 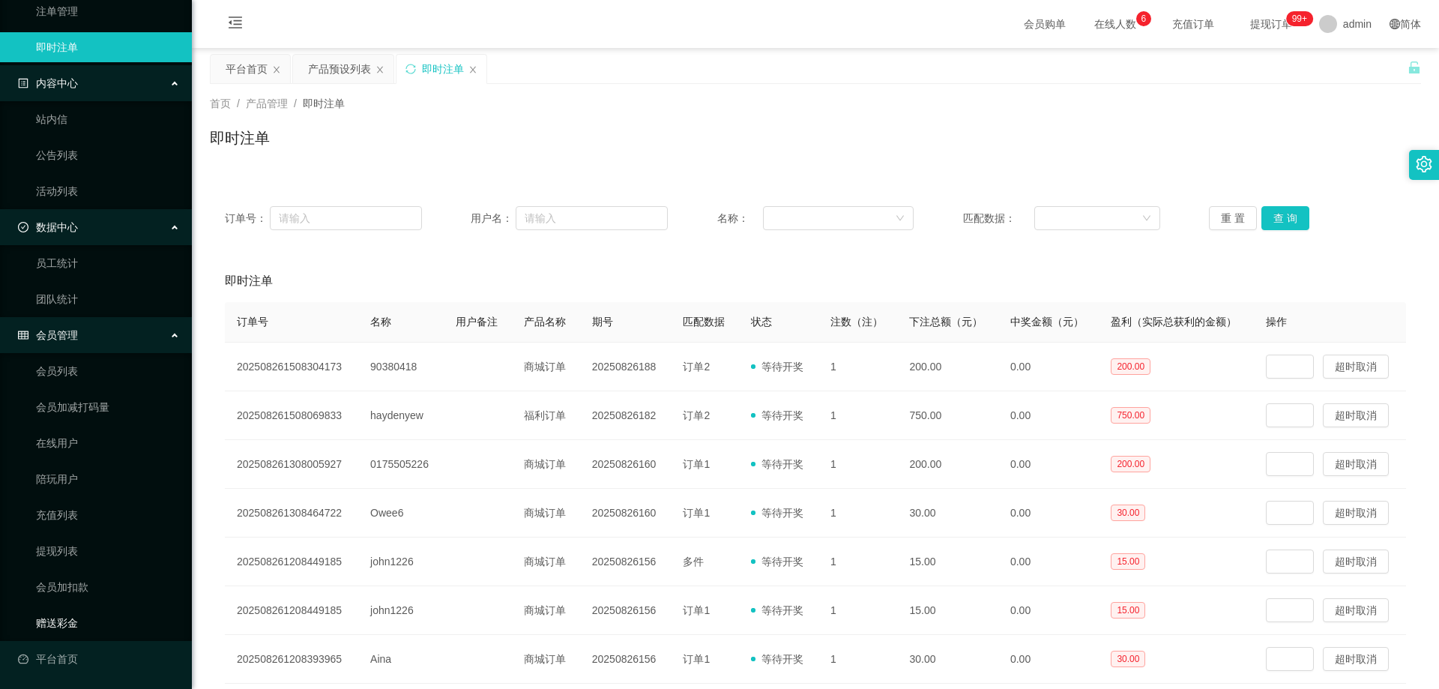 What do you see at coordinates (856, 321) in the screenshot?
I see `span: 注数（注）` at bounding box center [856, 321].